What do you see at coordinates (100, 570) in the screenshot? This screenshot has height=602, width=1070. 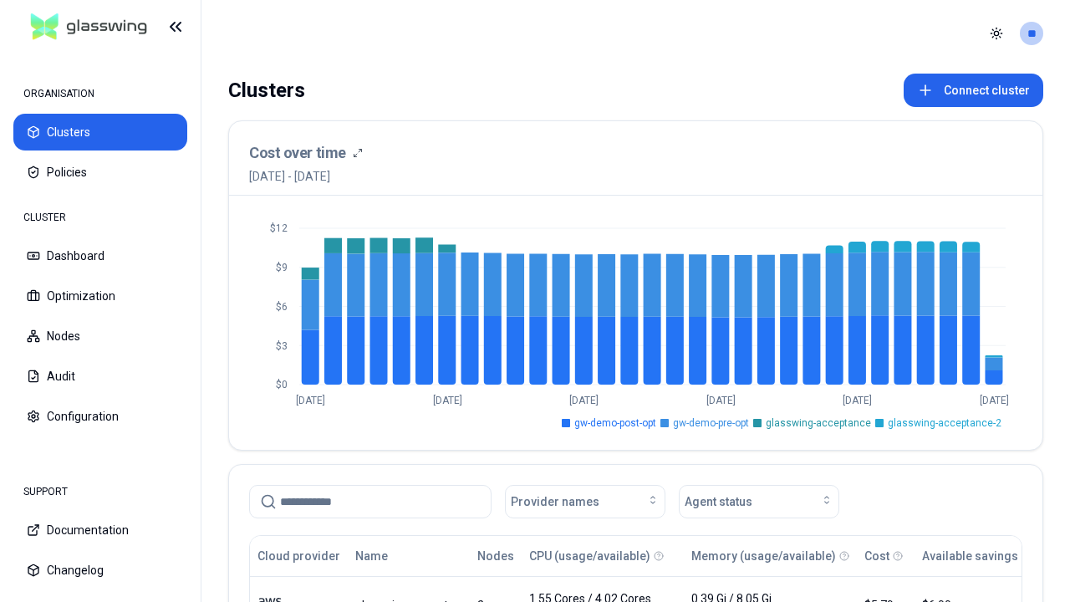 I see `button: Changelog` at bounding box center [100, 570].